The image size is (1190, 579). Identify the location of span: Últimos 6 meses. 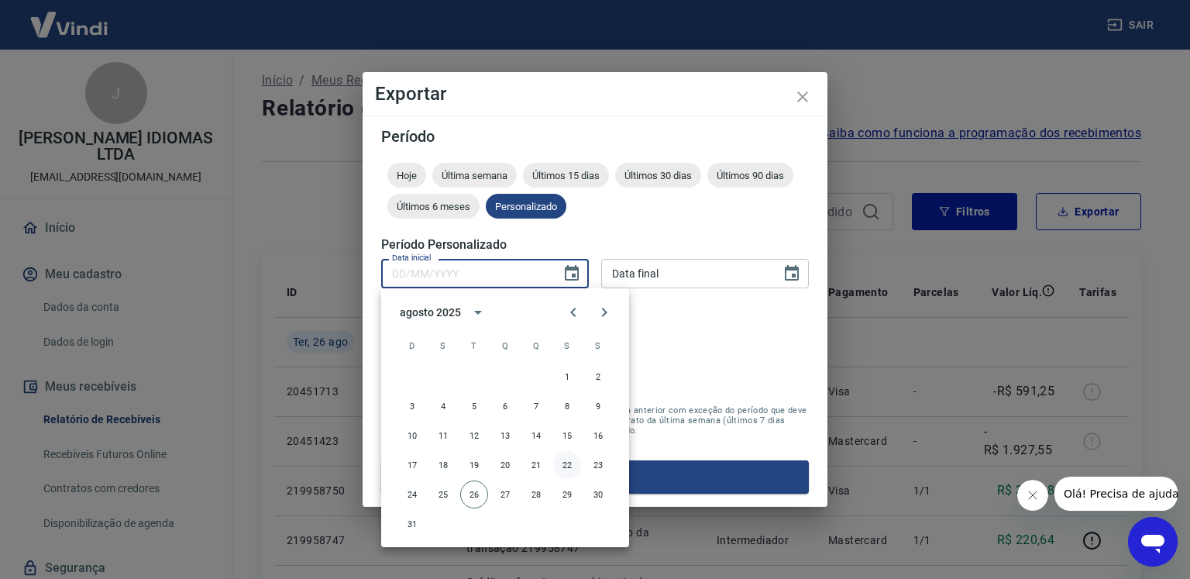
(433, 206).